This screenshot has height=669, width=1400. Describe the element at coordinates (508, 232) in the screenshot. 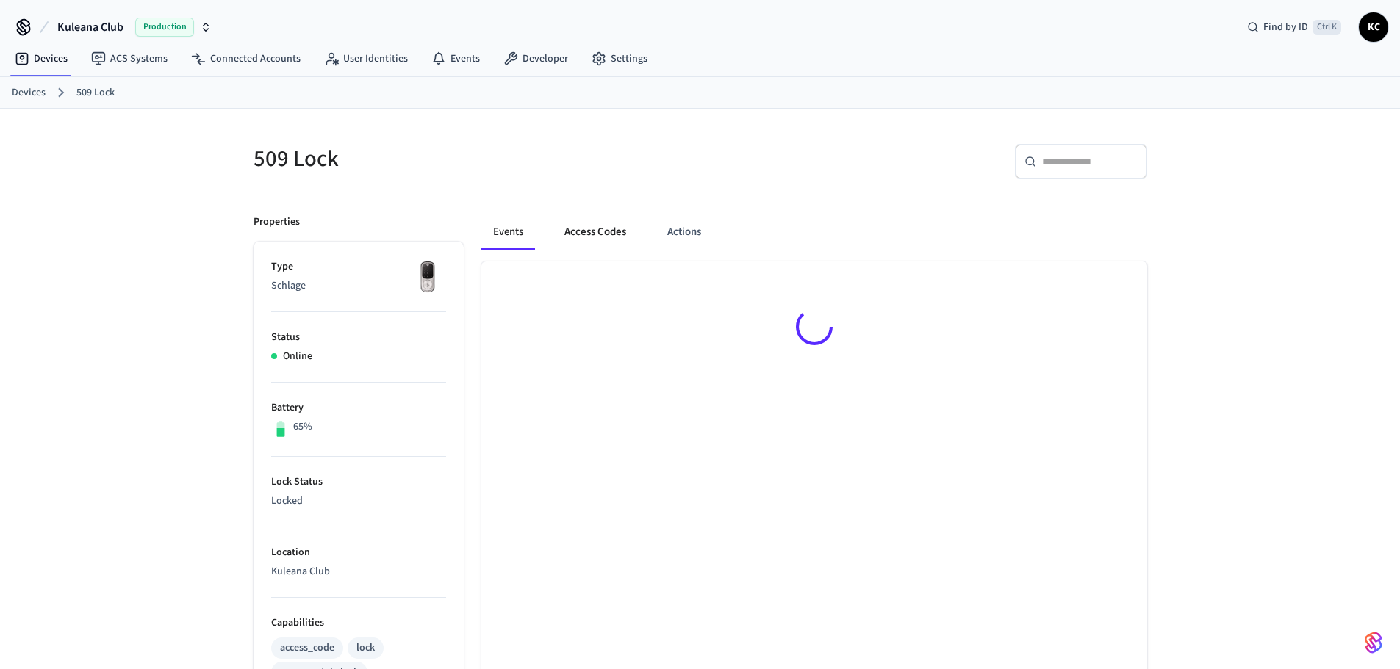

I see `button: Events` at that location.